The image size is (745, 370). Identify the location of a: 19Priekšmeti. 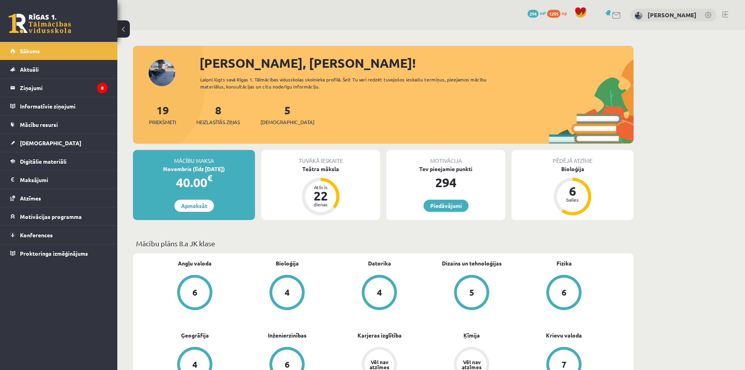
(162, 114).